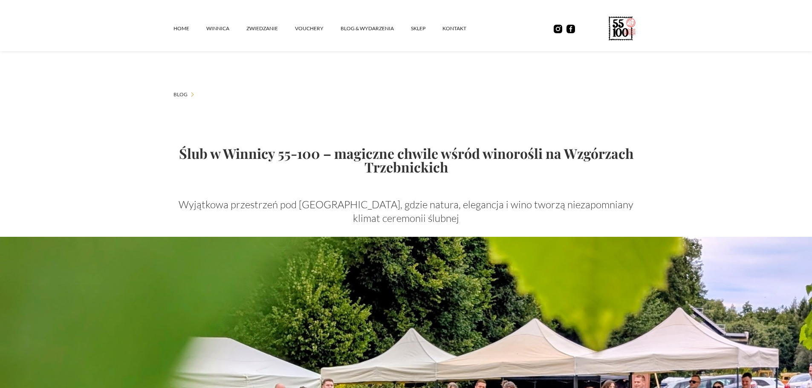 This screenshot has height=388, width=812. I want to click on a: ZWIEDZANIE, so click(271, 29).